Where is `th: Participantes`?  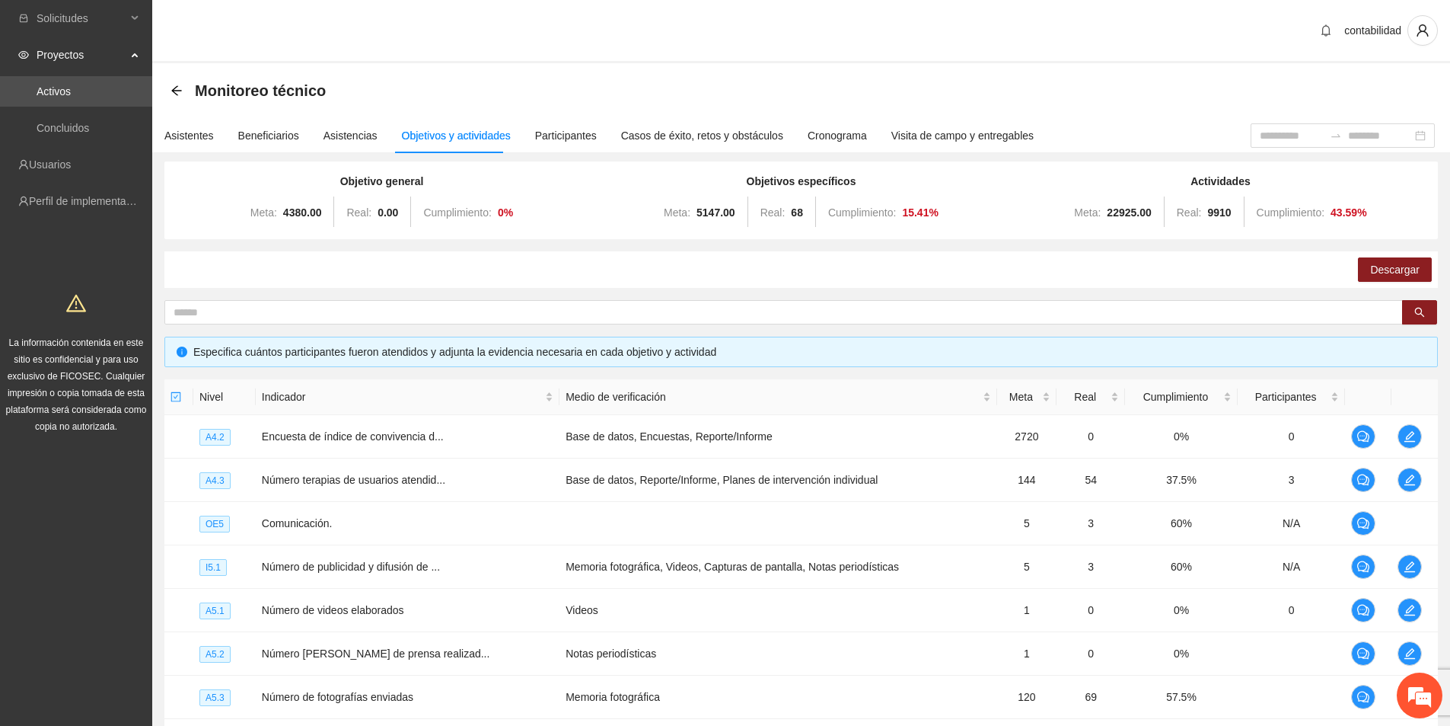
th: Participantes is located at coordinates (1292, 397).